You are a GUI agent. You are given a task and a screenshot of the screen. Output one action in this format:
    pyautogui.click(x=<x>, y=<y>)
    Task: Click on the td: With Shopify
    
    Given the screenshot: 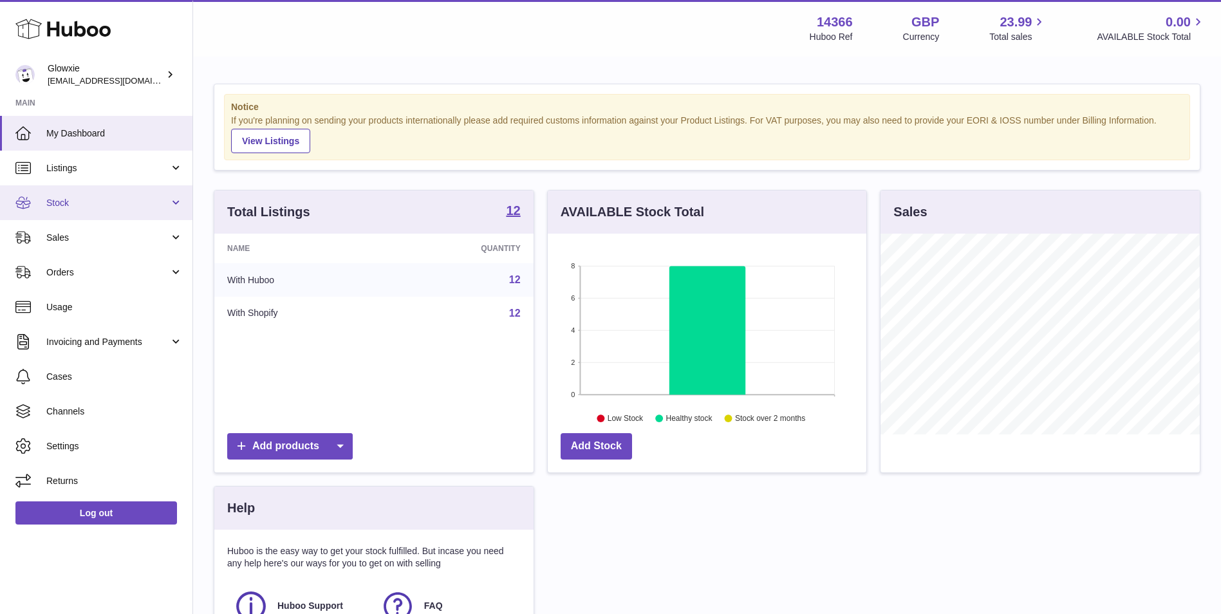 What is the action you would take?
    pyautogui.click(x=300, y=314)
    